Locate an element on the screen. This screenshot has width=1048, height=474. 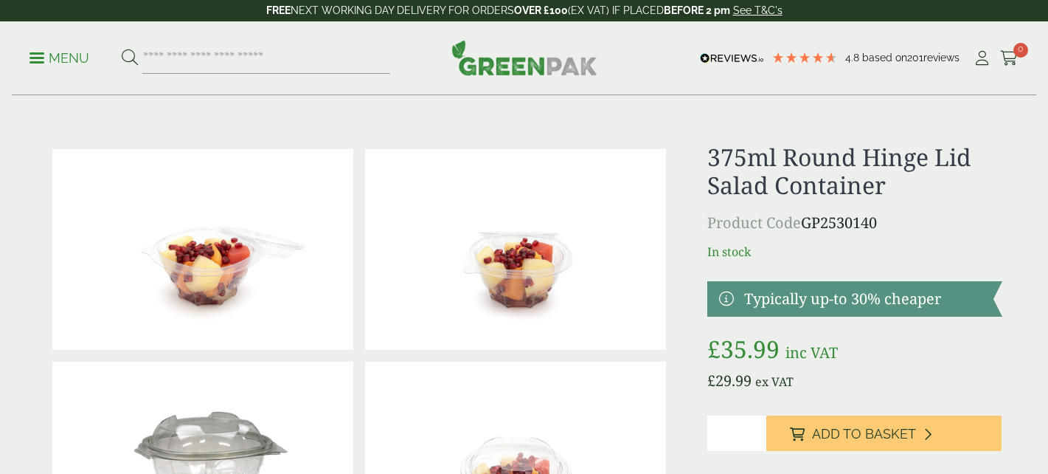
span: reviews is located at coordinates (941, 58).